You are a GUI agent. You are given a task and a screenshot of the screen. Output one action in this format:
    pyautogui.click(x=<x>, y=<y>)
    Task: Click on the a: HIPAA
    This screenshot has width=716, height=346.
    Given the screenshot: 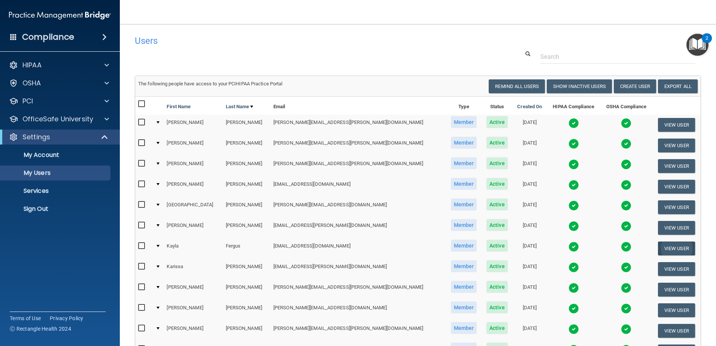 What is the action you would take?
    pyautogui.click(x=59, y=65)
    